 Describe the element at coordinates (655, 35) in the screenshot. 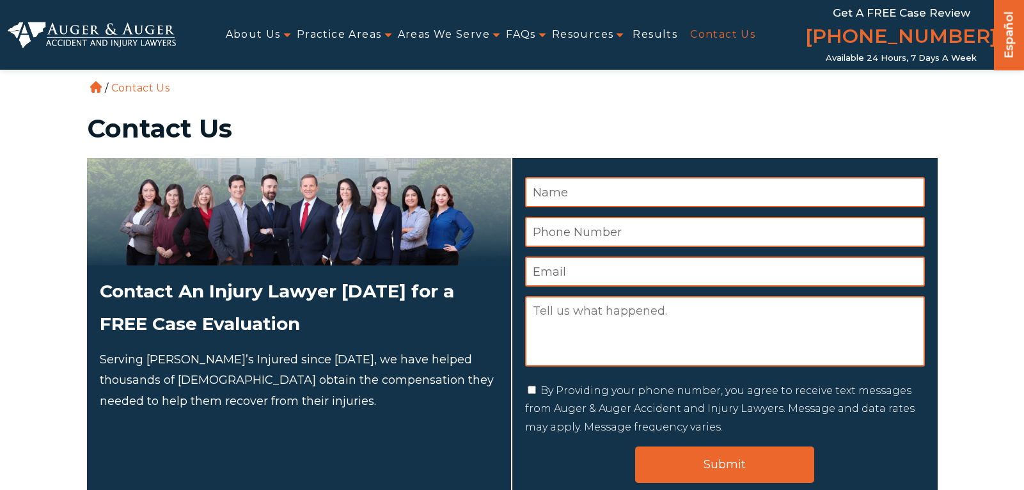

I see `a: Results` at that location.